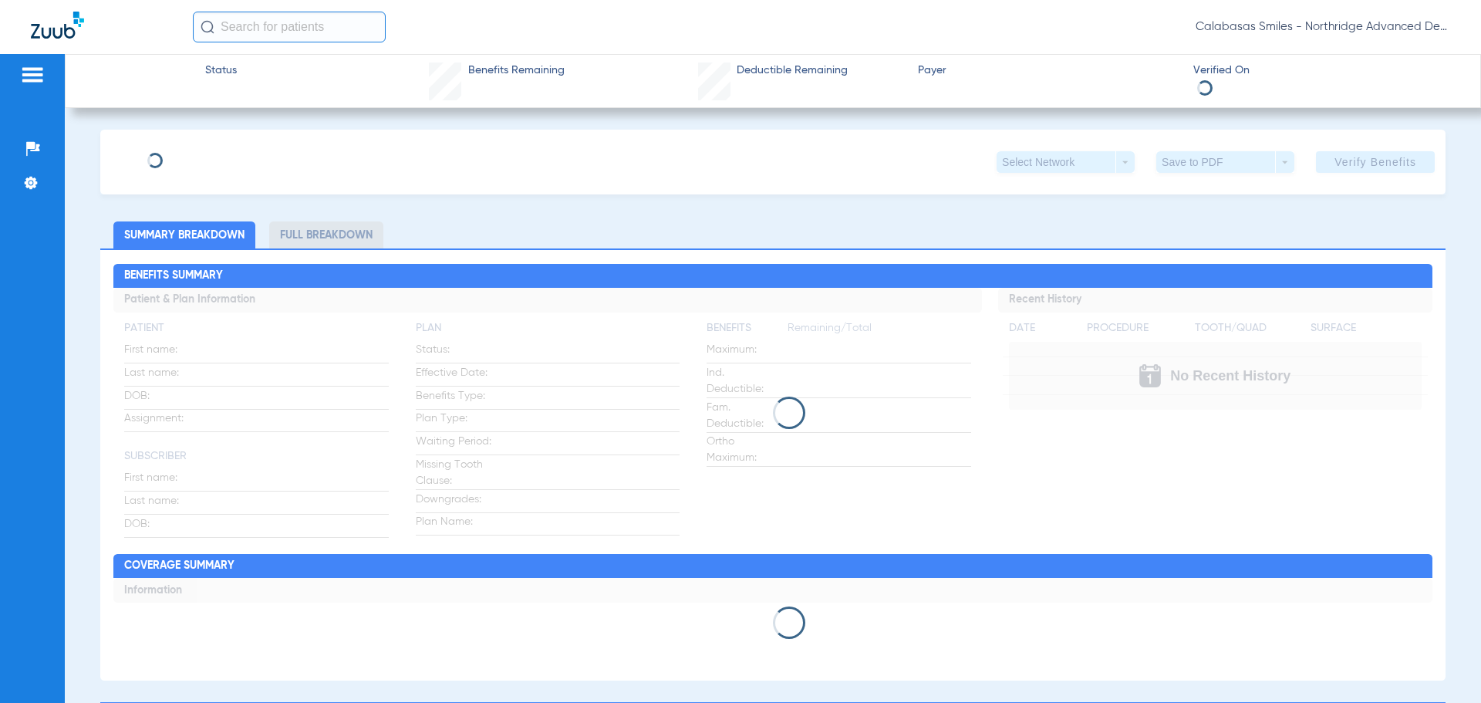 Image resolution: width=1481 pixels, height=703 pixels. What do you see at coordinates (516, 70) in the screenshot?
I see `span: Benefits Remaining` at bounding box center [516, 70].